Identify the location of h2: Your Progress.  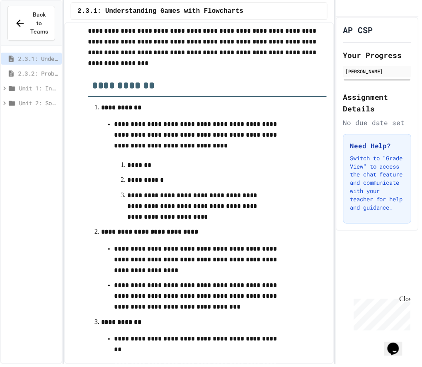
(380, 56).